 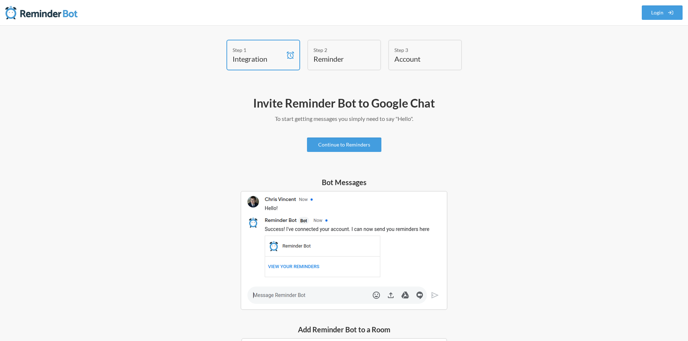 I want to click on h4: Account, so click(x=420, y=59).